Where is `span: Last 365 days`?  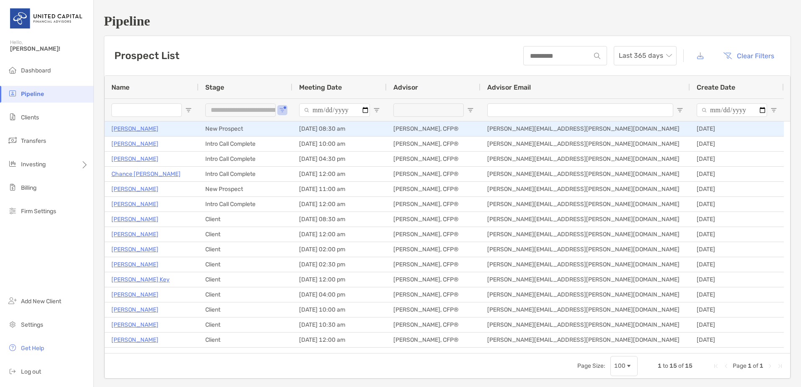
span: Last 365 days is located at coordinates (646, 56).